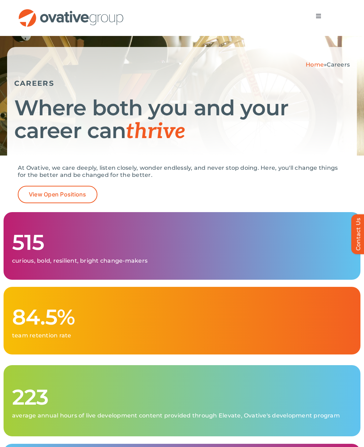 The width and height of the screenshot is (364, 447). I want to click on h1: 515, so click(182, 242).